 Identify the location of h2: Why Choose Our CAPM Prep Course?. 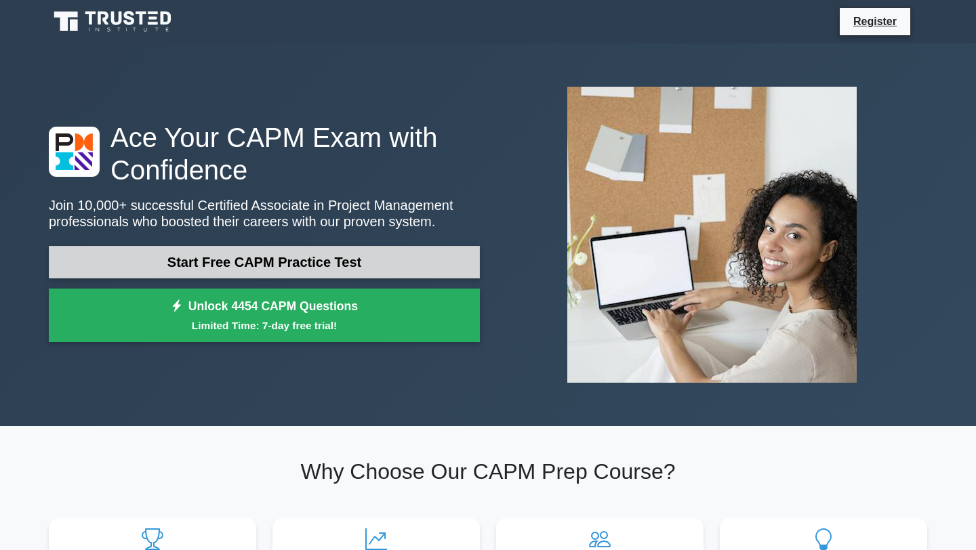
(488, 472).